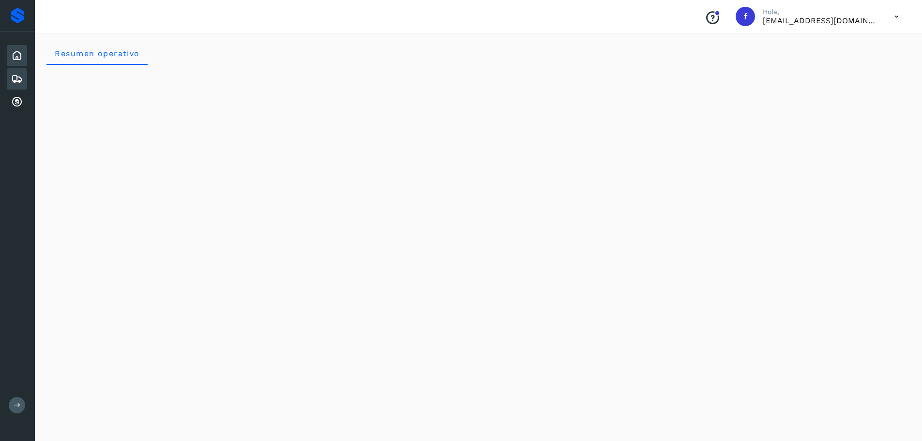 Image resolution: width=922 pixels, height=441 pixels. What do you see at coordinates (821, 20) in the screenshot?
I see `p: facturacion@salgofreight.com` at bounding box center [821, 20].